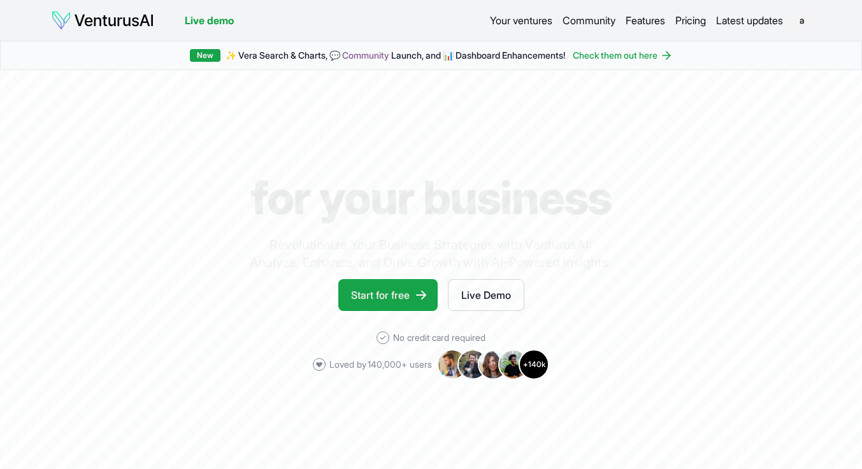 The height and width of the screenshot is (469, 862). Describe the element at coordinates (205, 55) in the screenshot. I see `div: New` at that location.